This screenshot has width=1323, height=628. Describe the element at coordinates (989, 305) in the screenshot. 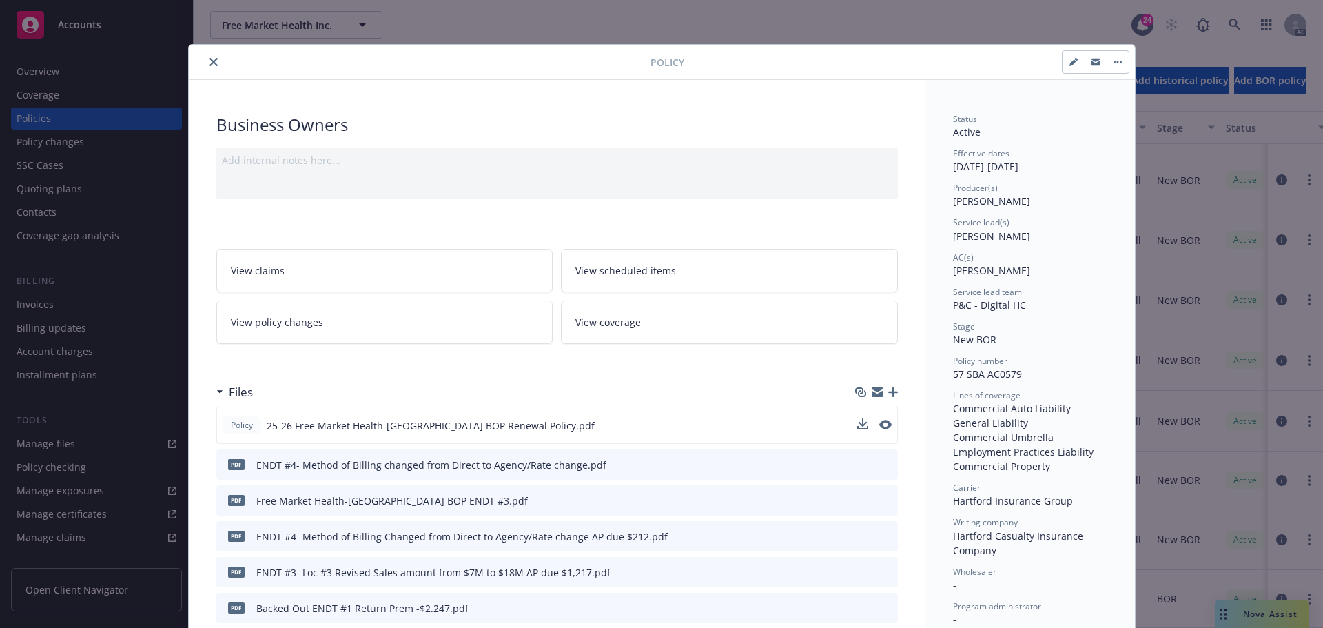

I see `span: P&C - Digital HC` at that location.